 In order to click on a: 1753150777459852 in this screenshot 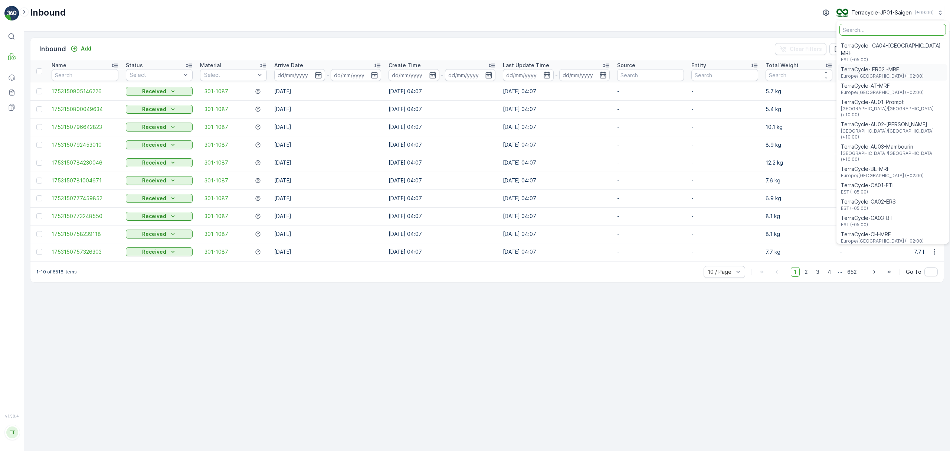, I will do `click(85, 198)`.